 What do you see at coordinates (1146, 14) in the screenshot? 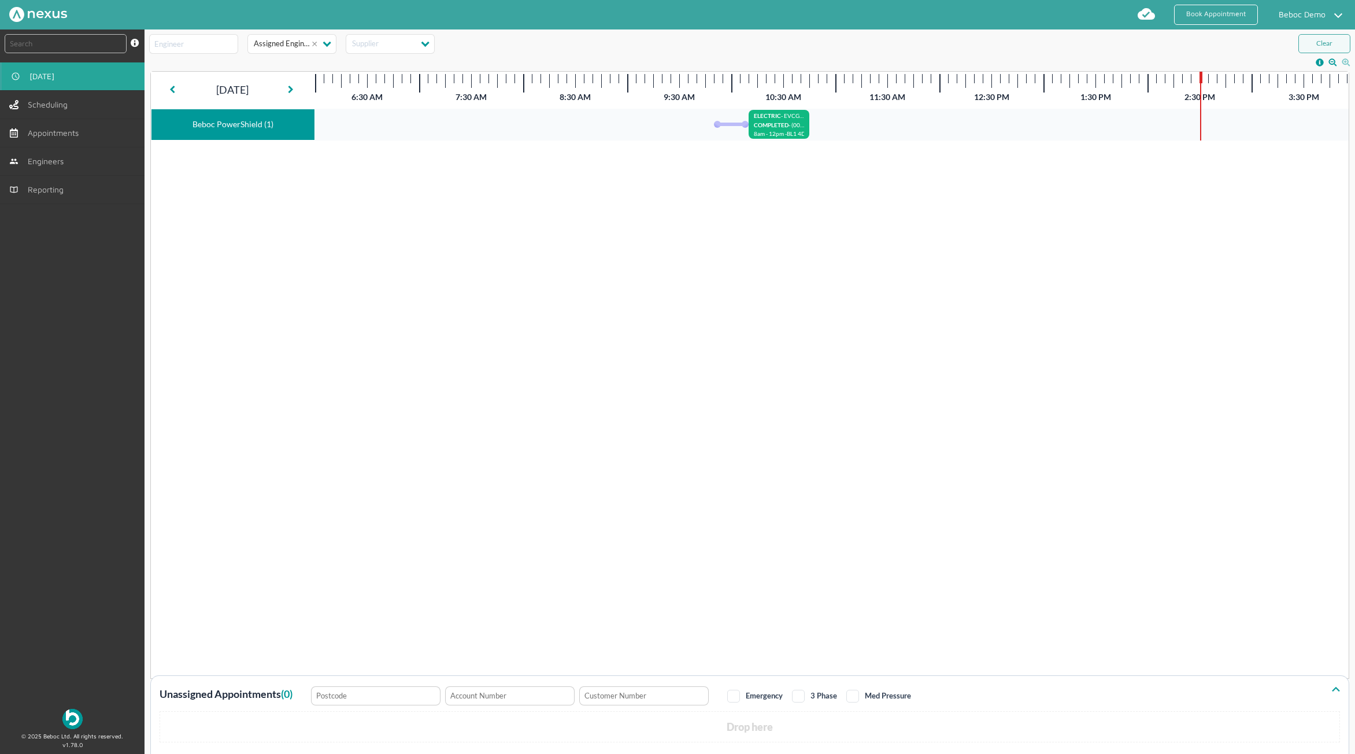
I see `img: md-cloud-done.svg` at bounding box center [1146, 14].